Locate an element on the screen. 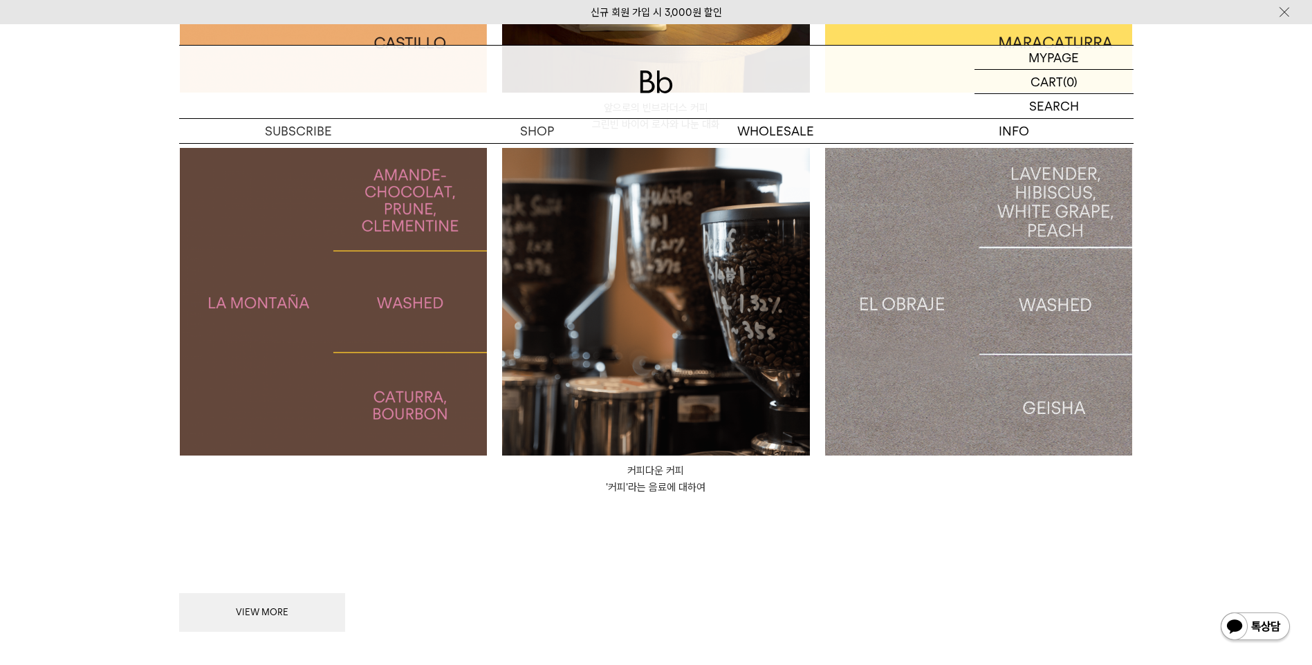 The image size is (1312, 665). button: VIEW MORE is located at coordinates (262, 613).